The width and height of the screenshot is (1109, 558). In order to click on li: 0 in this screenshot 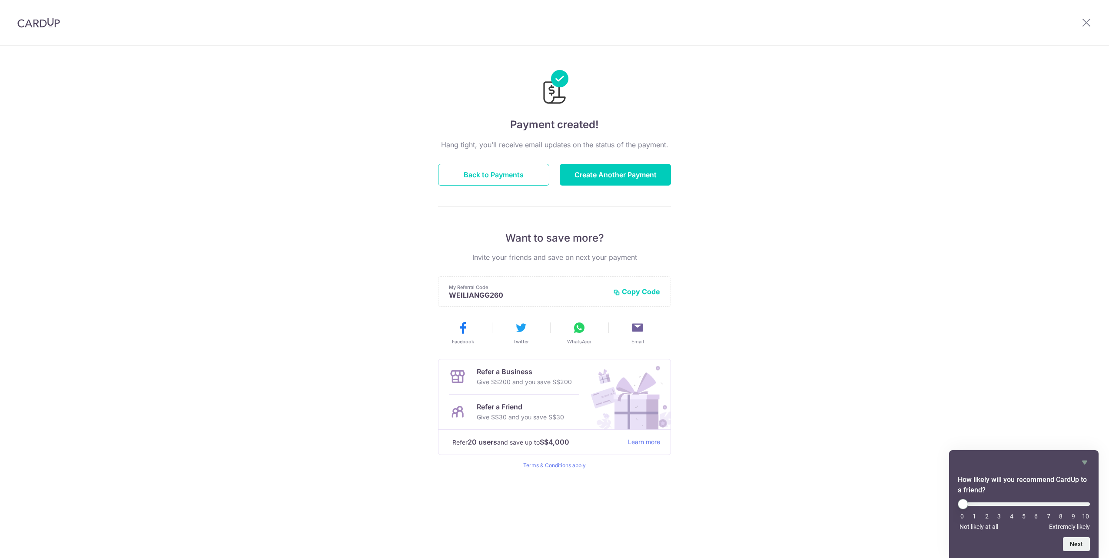, I will do `click(962, 516)`.